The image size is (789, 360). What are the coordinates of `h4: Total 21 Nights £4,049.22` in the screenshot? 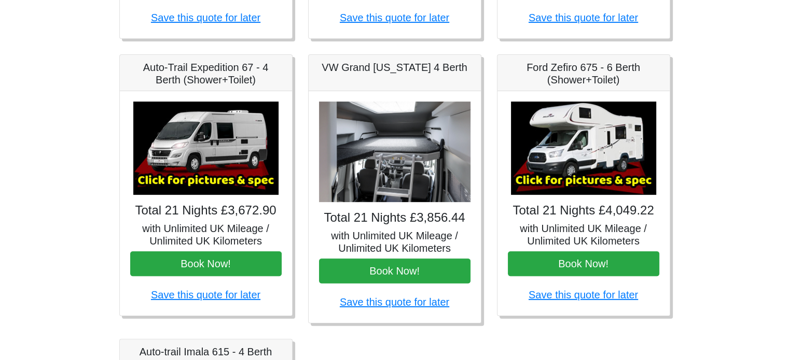 It's located at (583, 211).